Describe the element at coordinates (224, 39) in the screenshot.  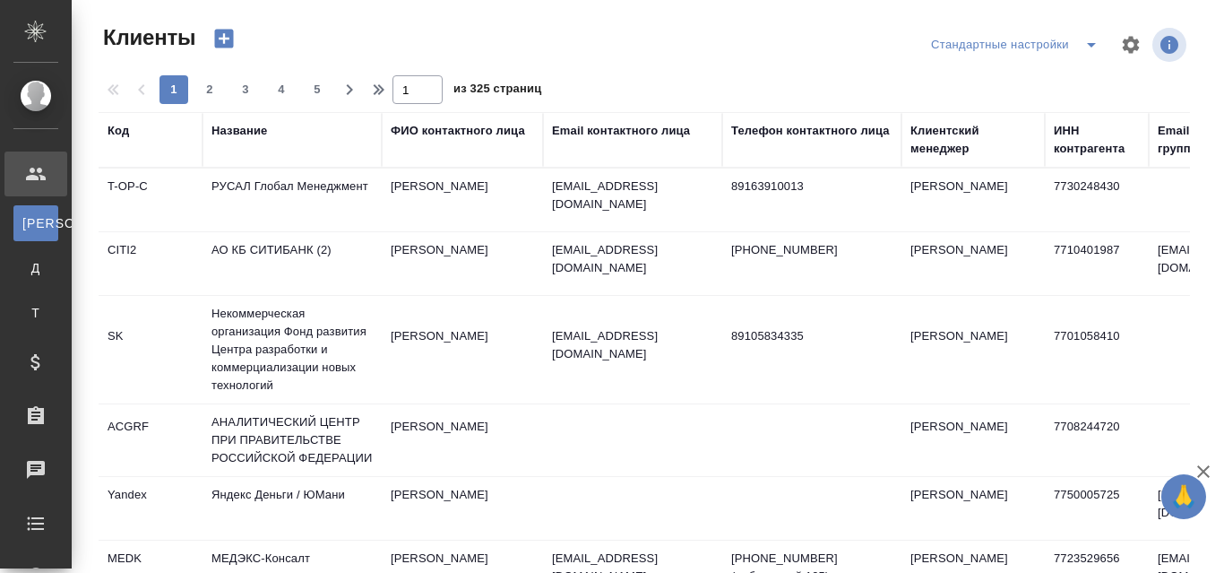
I see `button: Создать` at that location.